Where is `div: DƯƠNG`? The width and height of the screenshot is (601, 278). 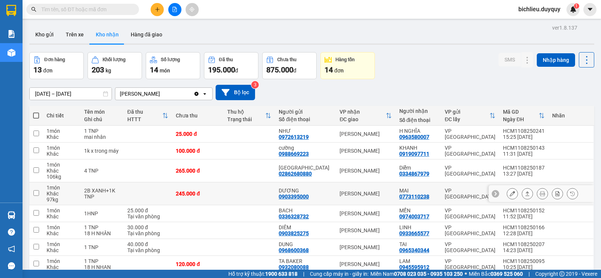
div: DƯƠNG is located at coordinates (305, 191).